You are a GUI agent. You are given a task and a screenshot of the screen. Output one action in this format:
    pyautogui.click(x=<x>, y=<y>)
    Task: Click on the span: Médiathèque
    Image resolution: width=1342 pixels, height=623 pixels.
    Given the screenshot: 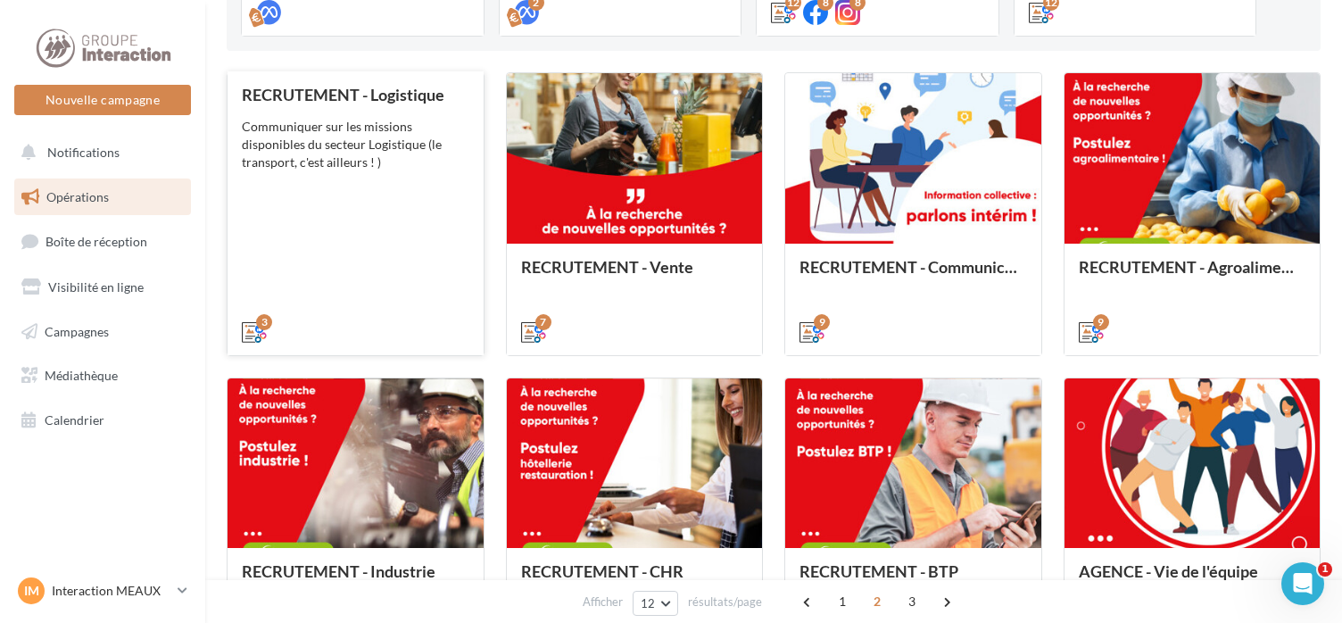 What is the action you would take?
    pyautogui.click(x=81, y=375)
    